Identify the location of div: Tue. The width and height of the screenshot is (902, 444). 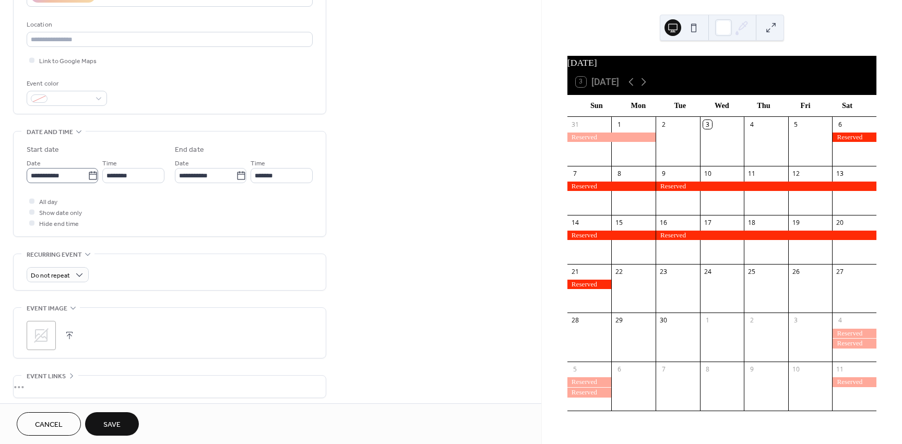
(680, 105).